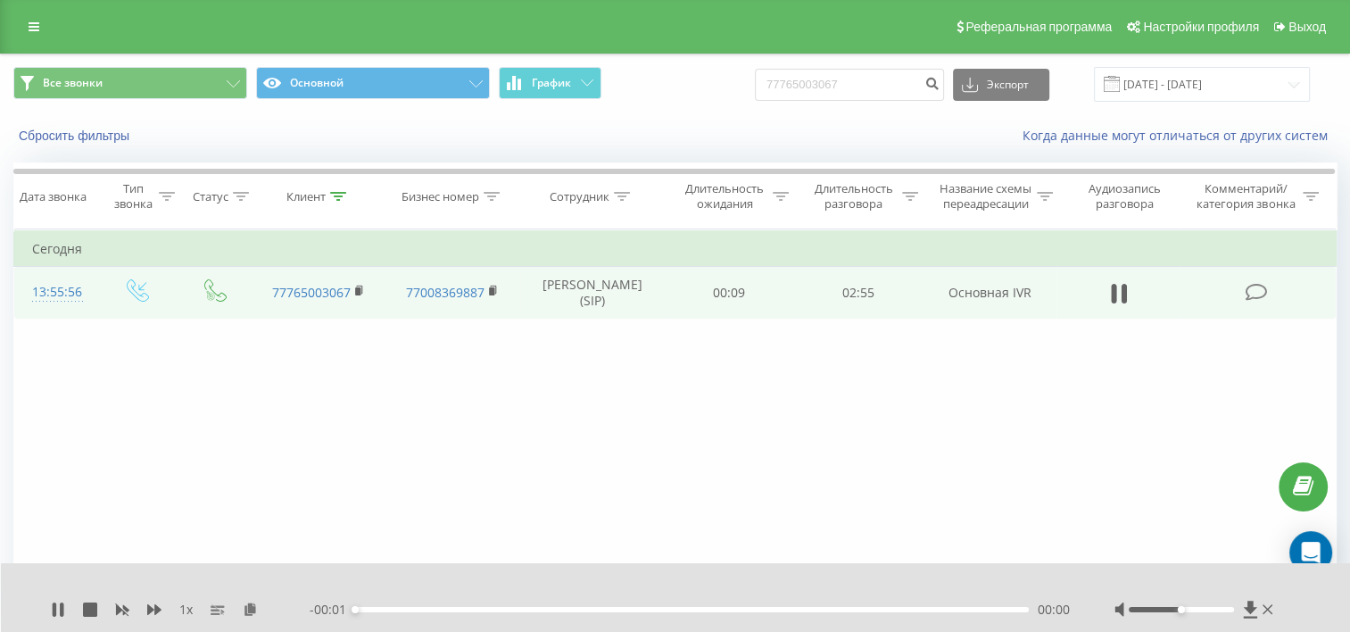  Describe the element at coordinates (440, 196) in the screenshot. I see `div: Бизнес номер` at that location.